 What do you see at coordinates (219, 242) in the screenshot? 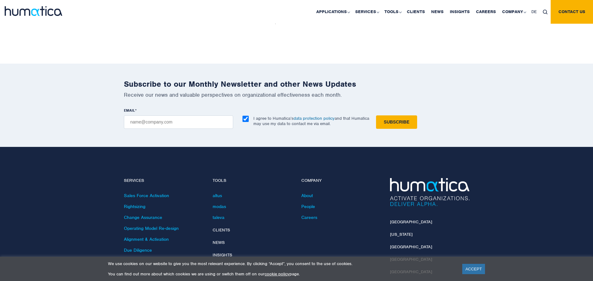
I see `a: News` at bounding box center [219, 242].